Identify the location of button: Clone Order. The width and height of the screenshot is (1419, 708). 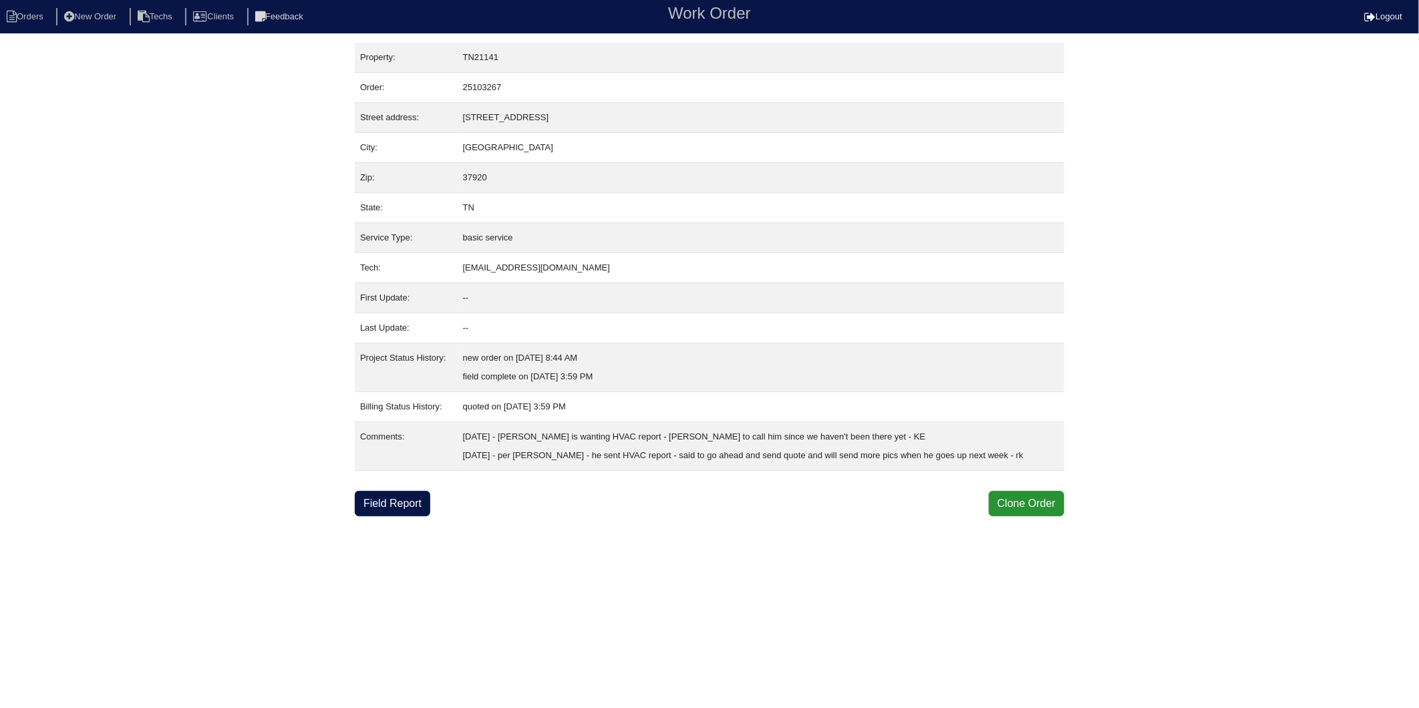
(1026, 504).